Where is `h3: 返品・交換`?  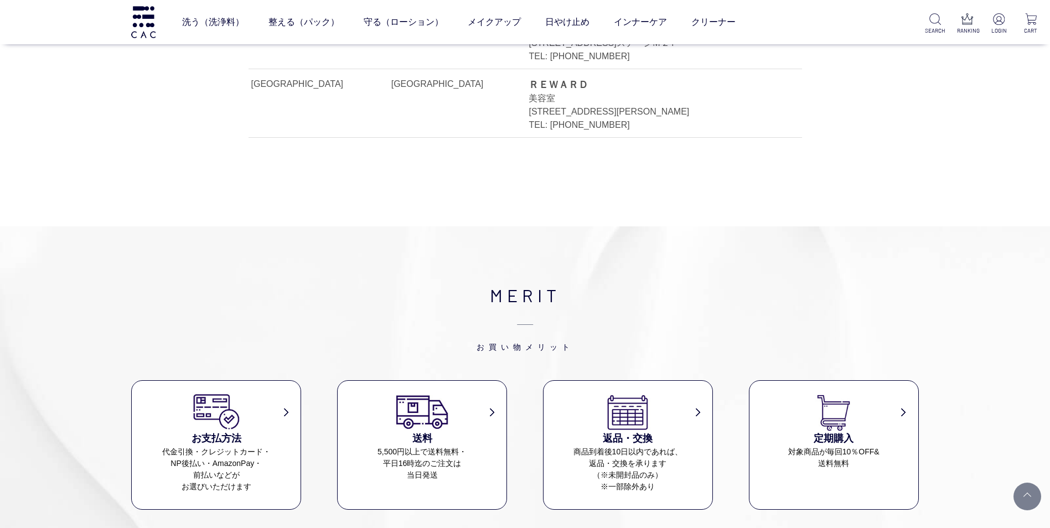
h3: 返品・交換 is located at coordinates (627, 438).